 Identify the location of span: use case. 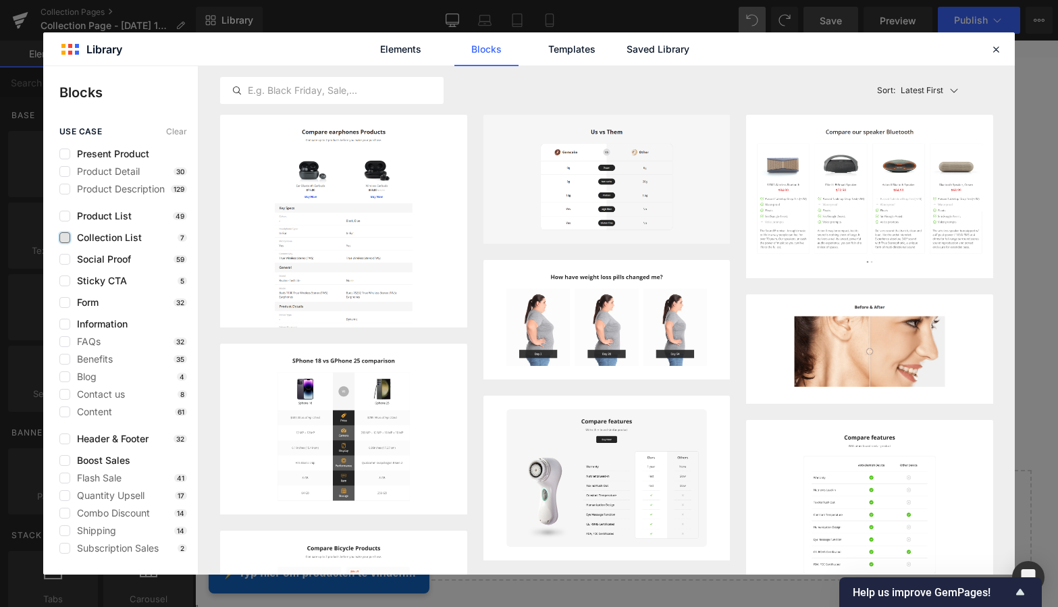
(80, 132).